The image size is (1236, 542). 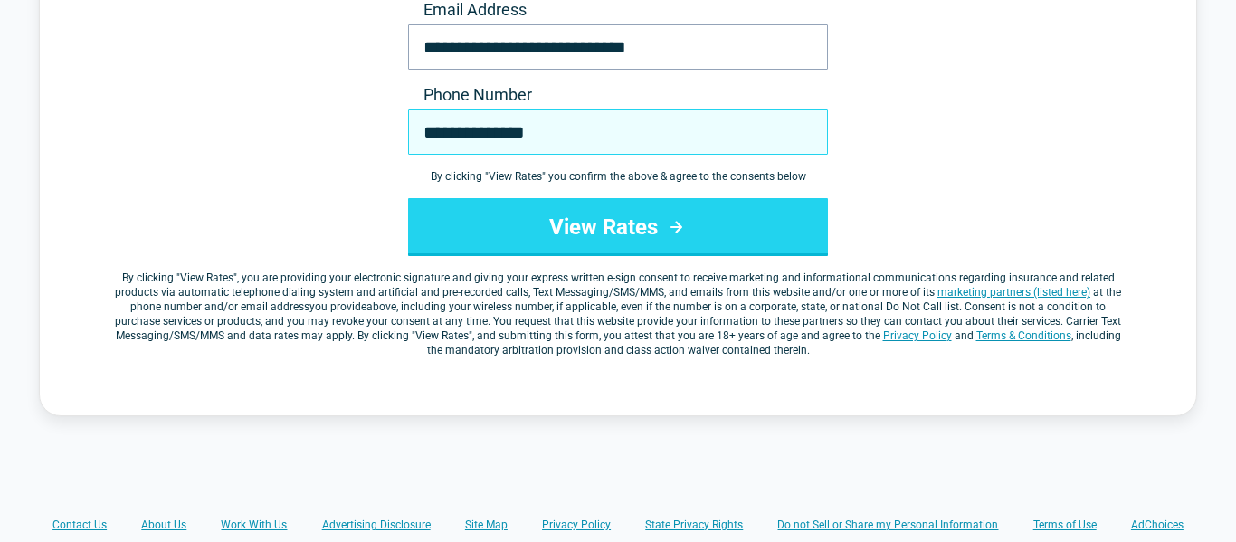 I want to click on a: Contact Us, so click(x=80, y=525).